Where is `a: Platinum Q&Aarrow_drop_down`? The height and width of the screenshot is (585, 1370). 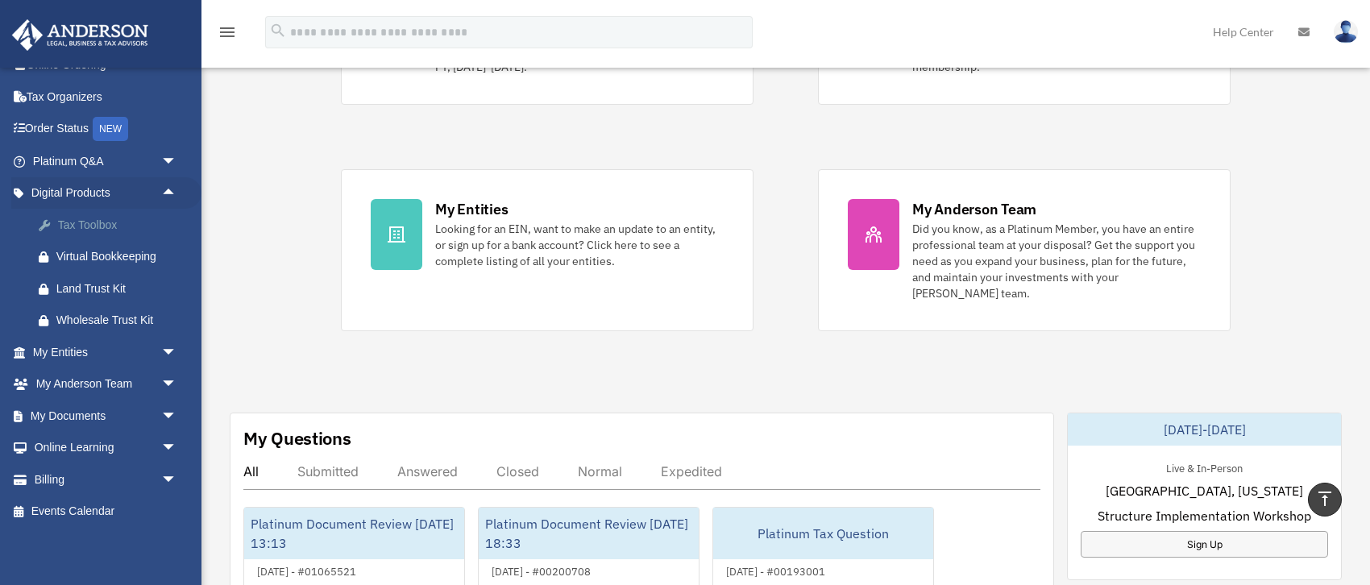 a: Platinum Q&Aarrow_drop_down is located at coordinates (106, 161).